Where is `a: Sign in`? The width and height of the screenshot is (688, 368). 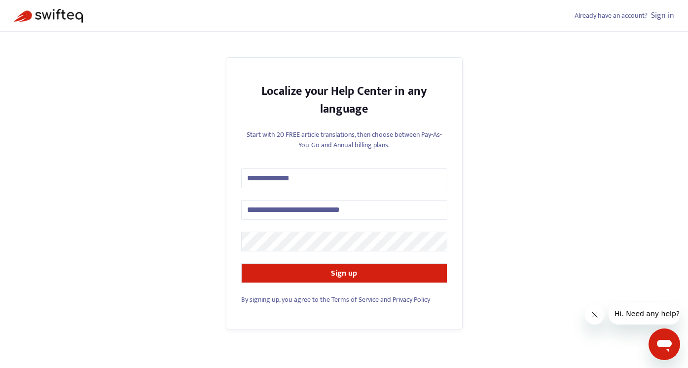
a: Sign in is located at coordinates (663, 15).